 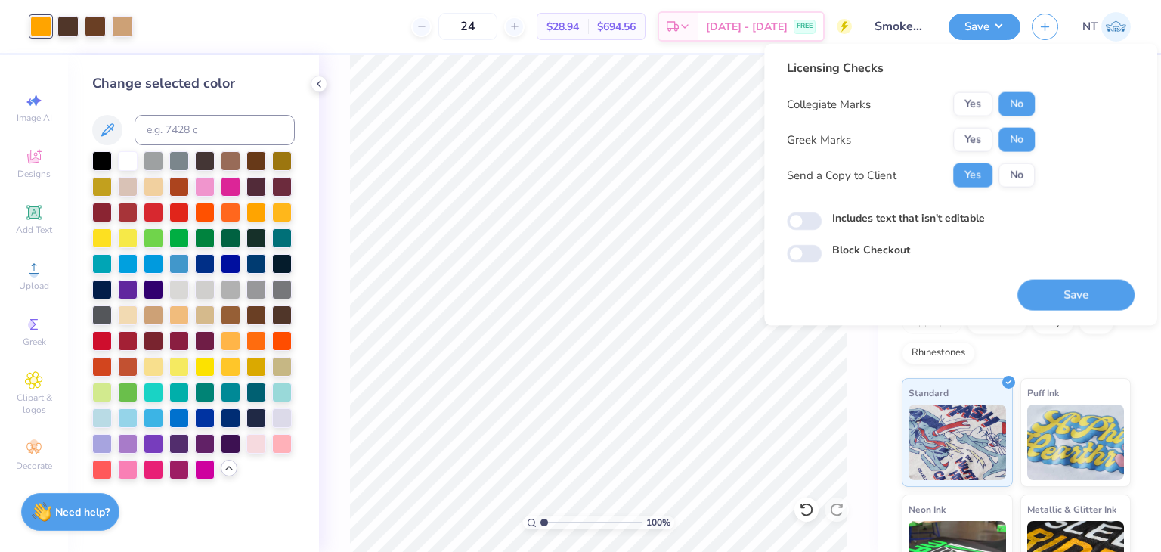 I want to click on img: Nestor Talens, so click(x=1116, y=26).